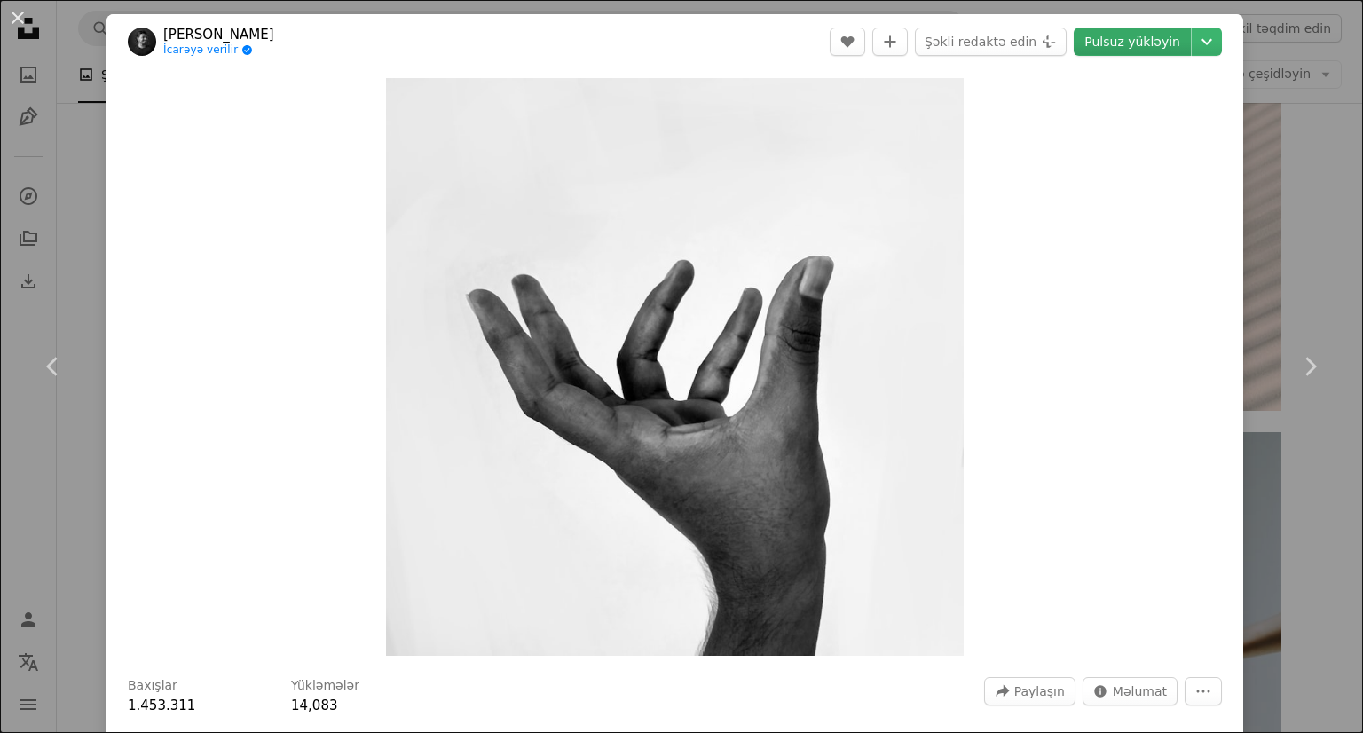 The width and height of the screenshot is (1363, 733). I want to click on a: İcarəyə verilir, so click(218, 51).